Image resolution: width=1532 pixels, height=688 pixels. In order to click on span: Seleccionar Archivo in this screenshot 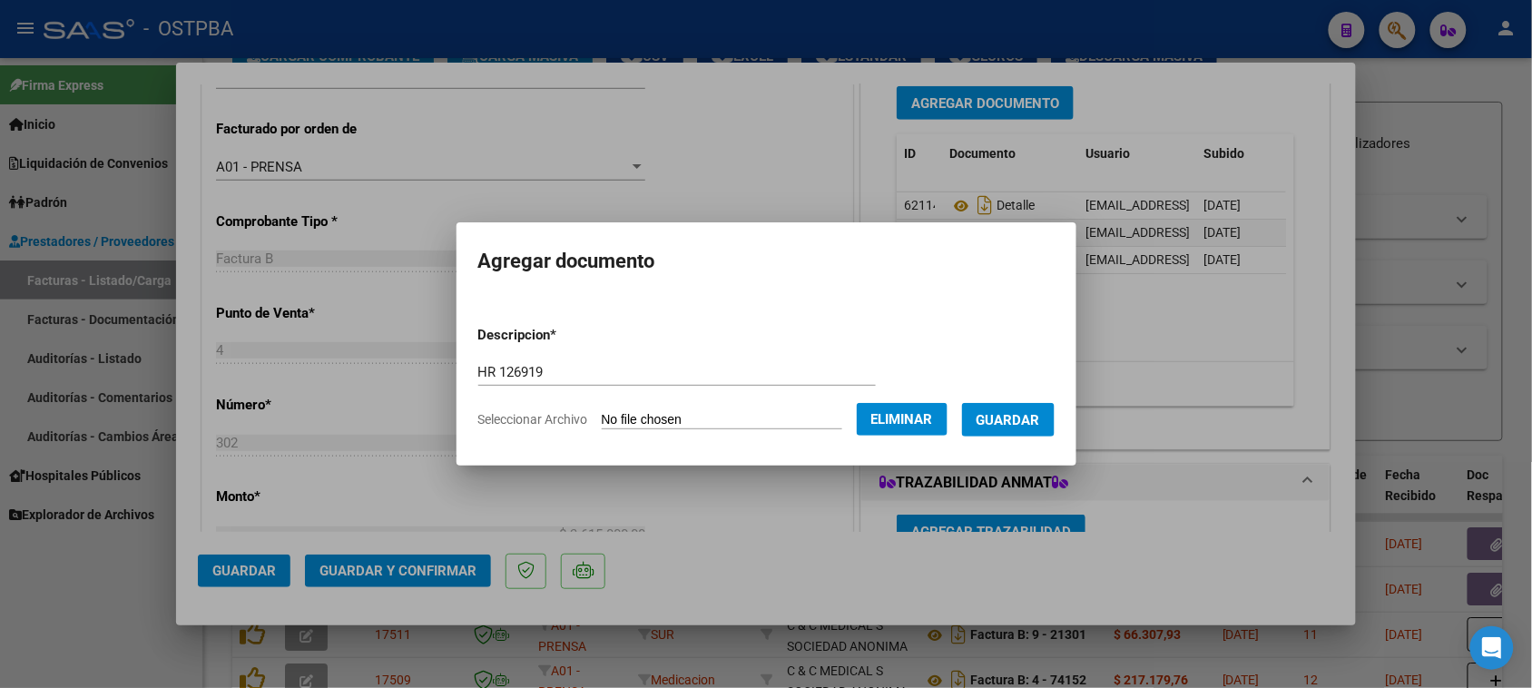, I will do `click(533, 419)`.